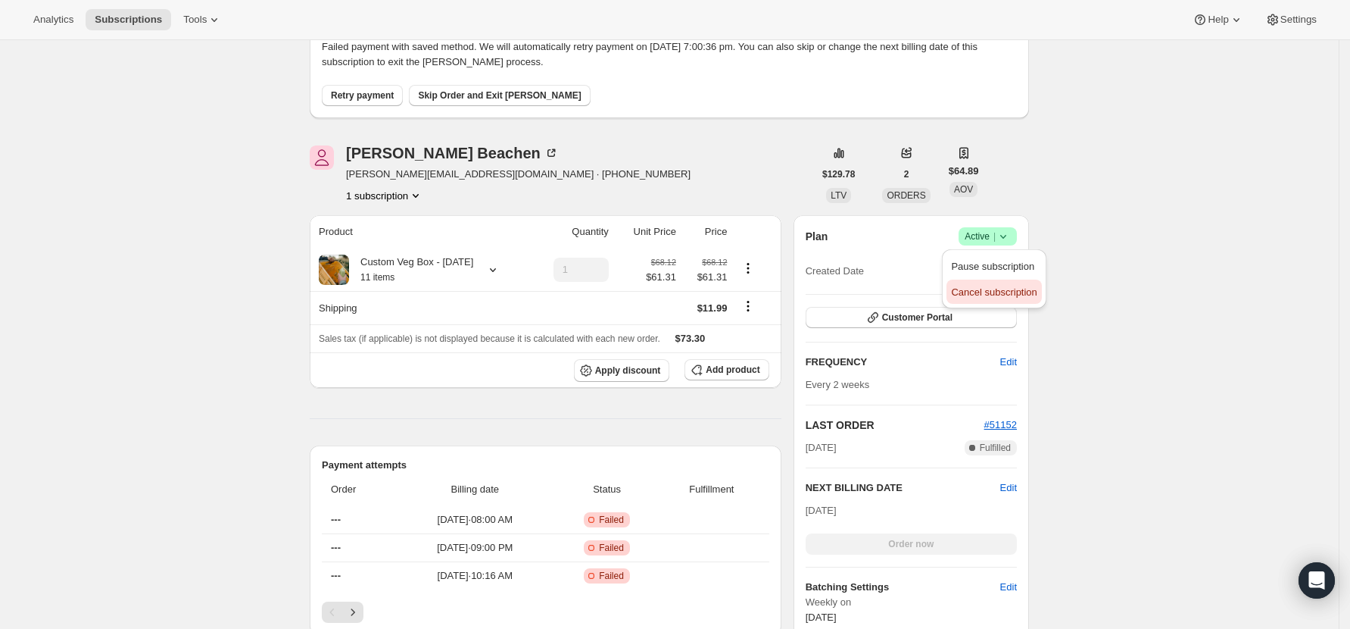  Describe the element at coordinates (907, 174) in the screenshot. I see `span: 2` at that location.